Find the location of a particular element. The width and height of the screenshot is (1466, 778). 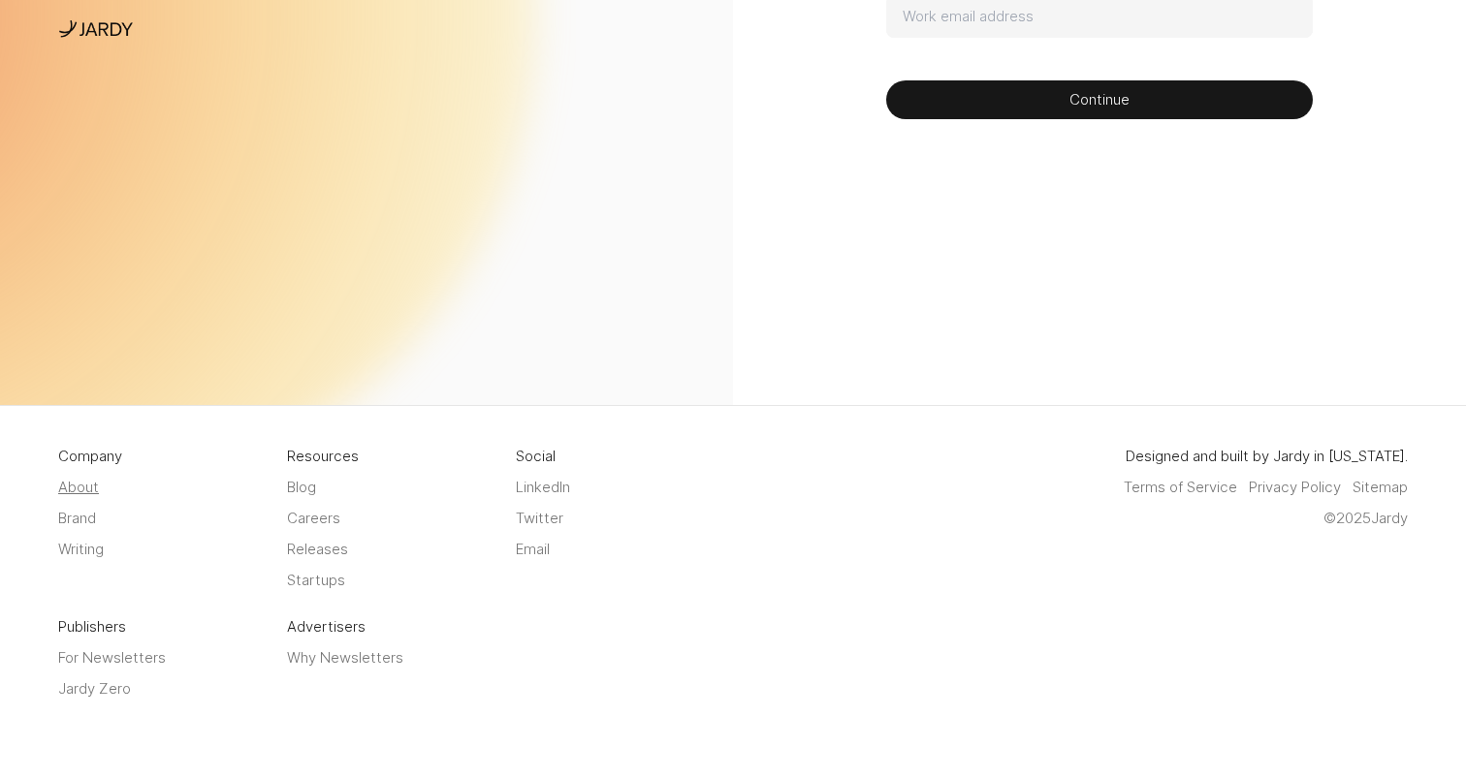

a: Email is located at coordinates (532, 550).